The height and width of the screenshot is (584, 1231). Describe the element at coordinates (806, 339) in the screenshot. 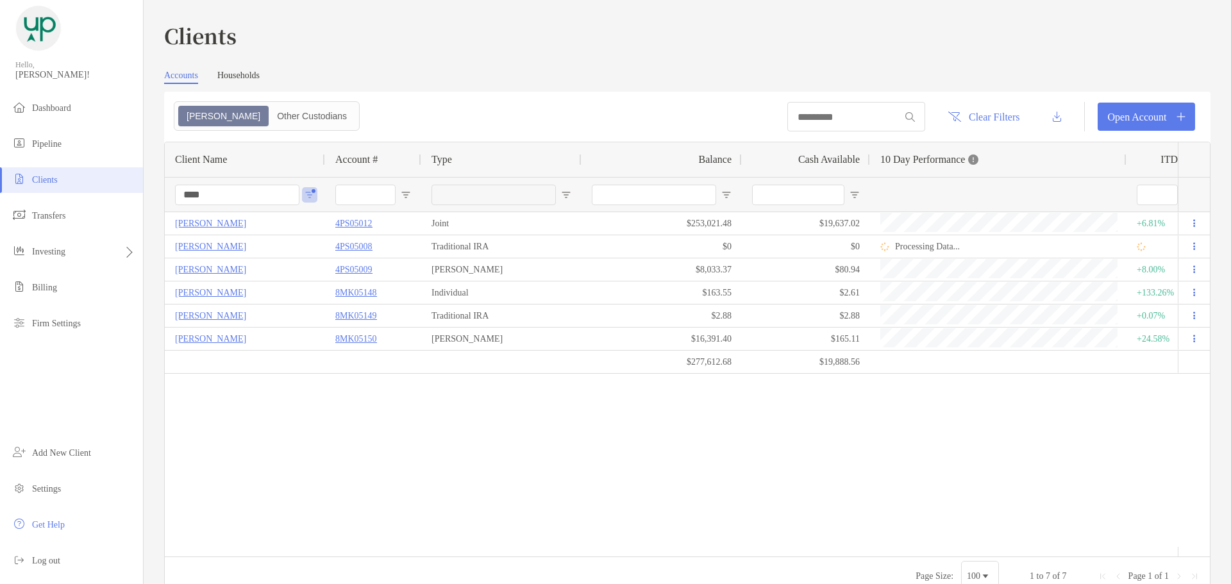

I see `div: $165.11` at that location.